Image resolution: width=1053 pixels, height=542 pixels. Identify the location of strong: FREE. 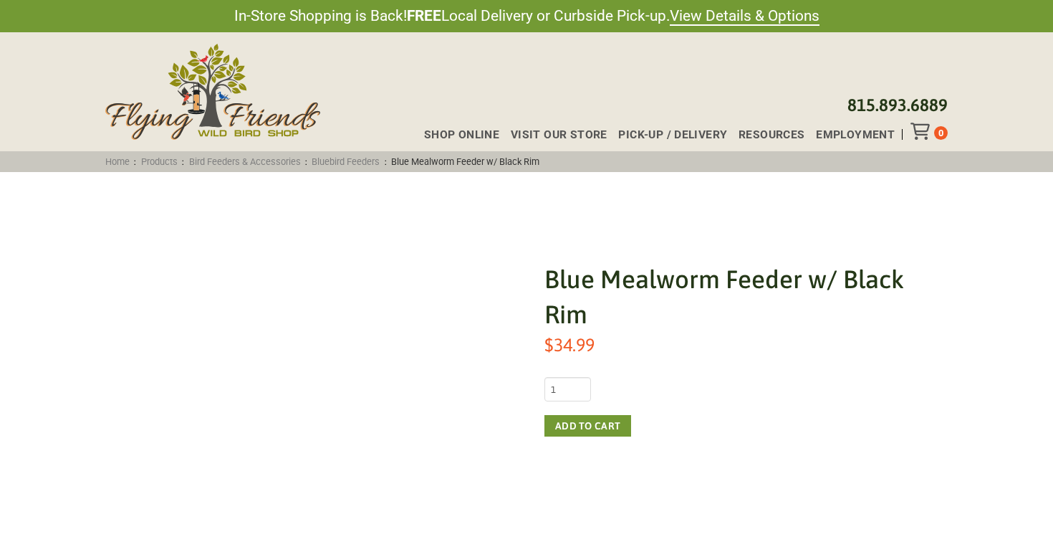
(424, 16).